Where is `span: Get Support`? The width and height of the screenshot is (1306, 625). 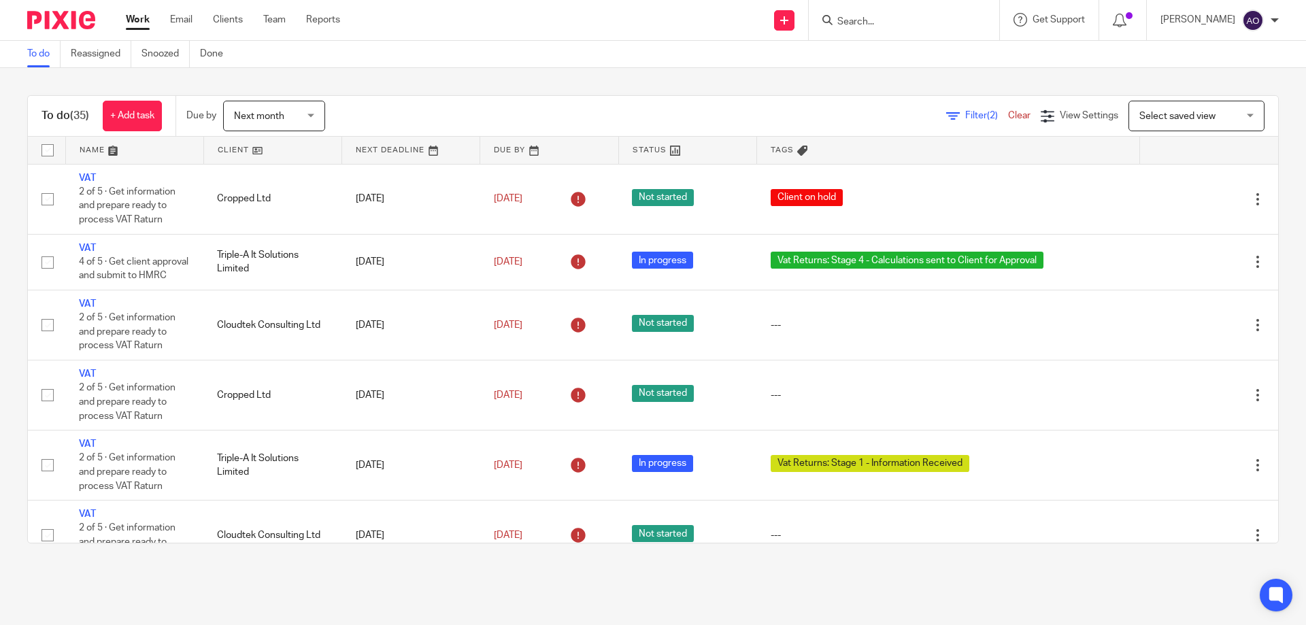
span: Get Support is located at coordinates (1059, 20).